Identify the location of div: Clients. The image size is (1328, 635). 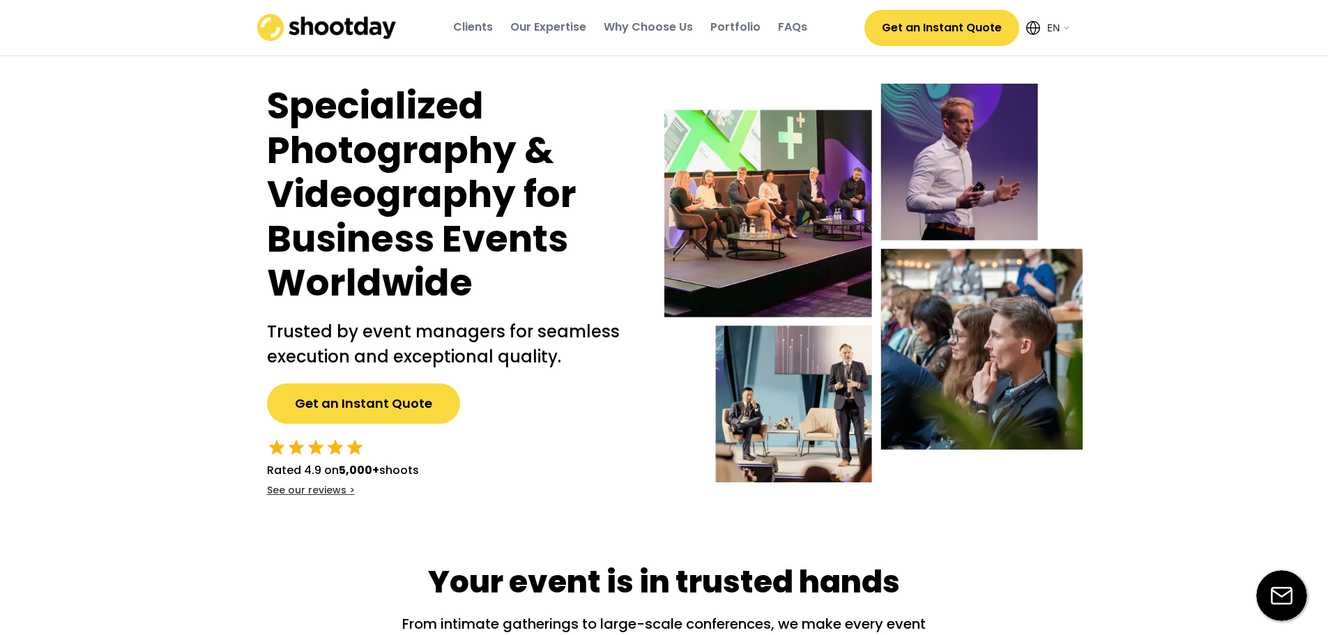
(473, 27).